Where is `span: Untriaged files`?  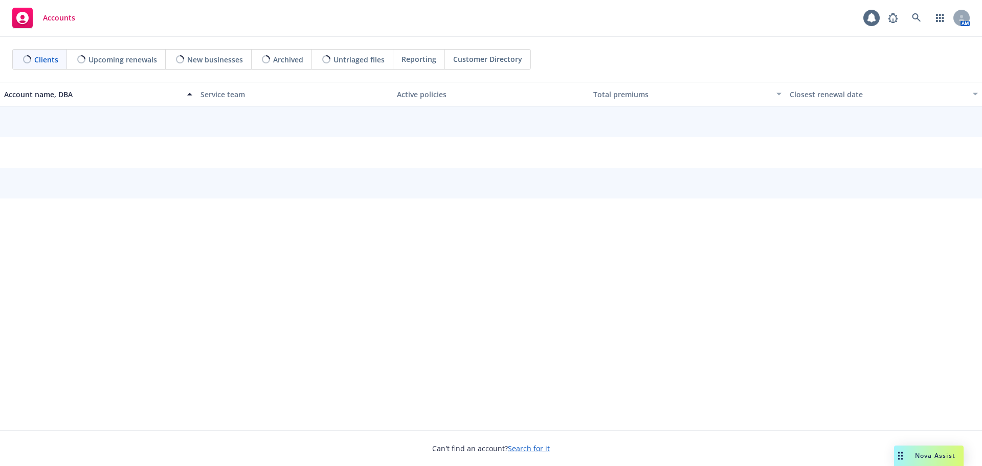 span: Untriaged files is located at coordinates (359, 59).